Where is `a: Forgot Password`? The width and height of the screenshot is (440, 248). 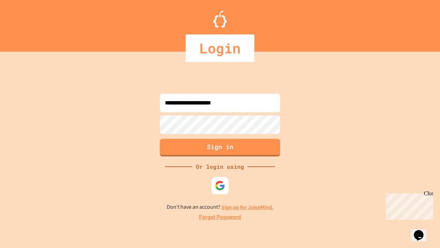
a: Forgot Password is located at coordinates (220, 217).